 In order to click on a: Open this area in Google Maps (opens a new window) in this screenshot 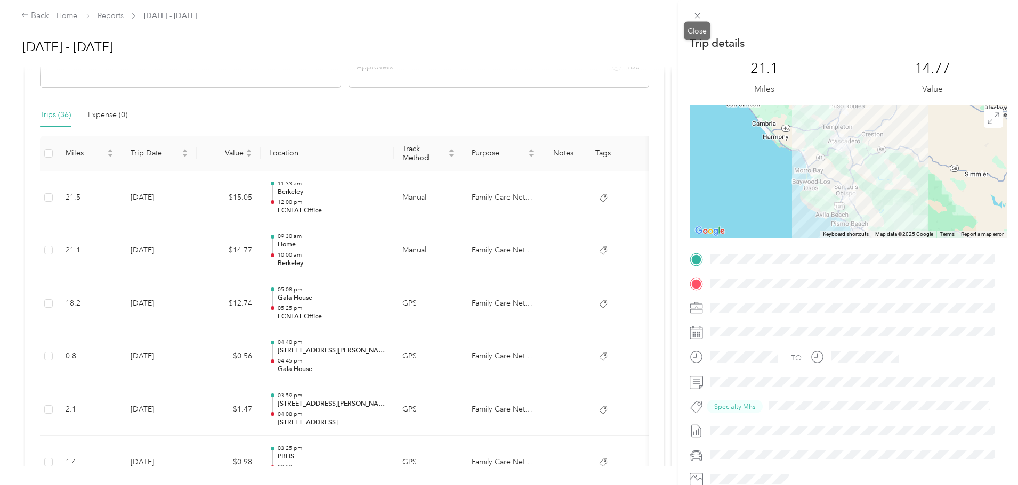, I will do `click(710, 231)`.